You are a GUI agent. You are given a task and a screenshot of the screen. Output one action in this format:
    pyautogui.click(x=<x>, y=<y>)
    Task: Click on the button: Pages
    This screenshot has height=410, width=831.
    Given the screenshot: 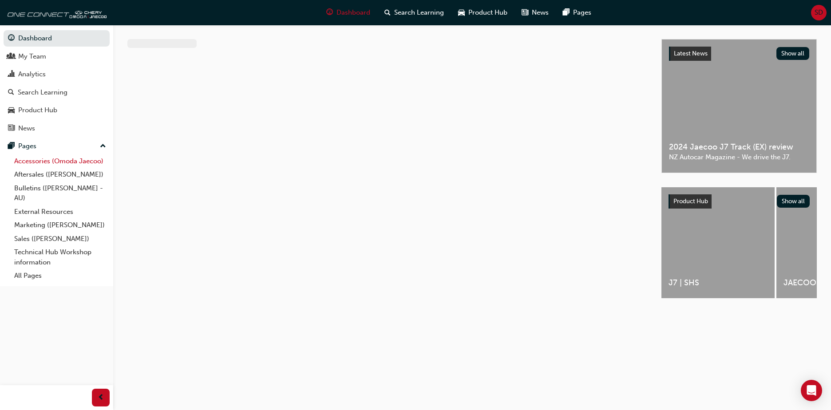 What is the action you would take?
    pyautogui.click(x=56, y=146)
    